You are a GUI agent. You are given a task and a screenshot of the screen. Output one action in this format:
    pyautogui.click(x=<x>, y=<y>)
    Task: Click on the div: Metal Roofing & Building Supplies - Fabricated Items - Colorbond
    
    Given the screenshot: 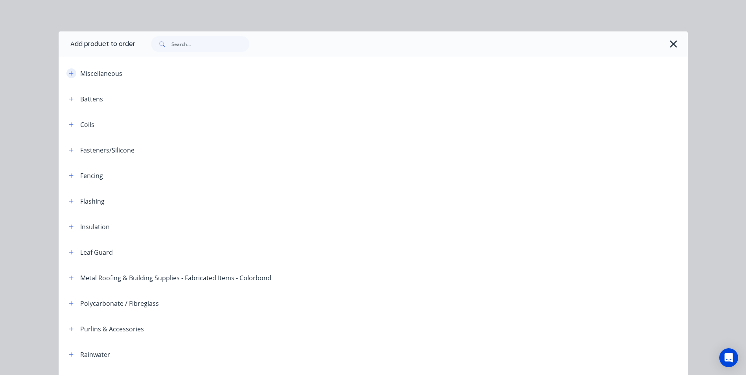 What is the action you would take?
    pyautogui.click(x=176, y=278)
    